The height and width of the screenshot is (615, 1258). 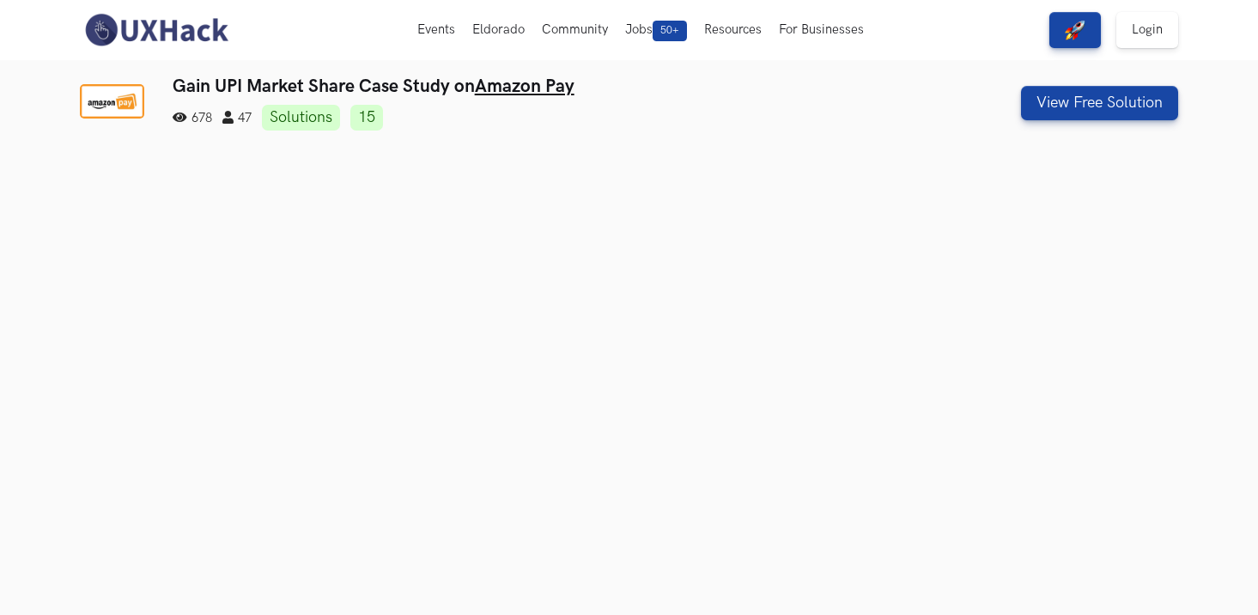 I want to click on img: Amazon Pay logo, so click(x=112, y=101).